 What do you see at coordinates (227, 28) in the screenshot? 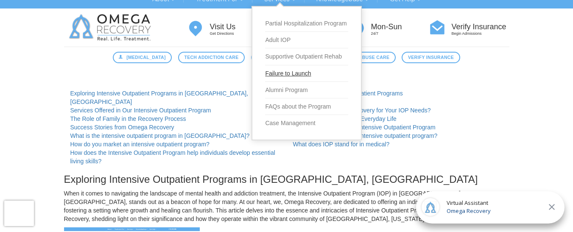
I see `a: Visit Us Get Directions` at bounding box center [227, 28].